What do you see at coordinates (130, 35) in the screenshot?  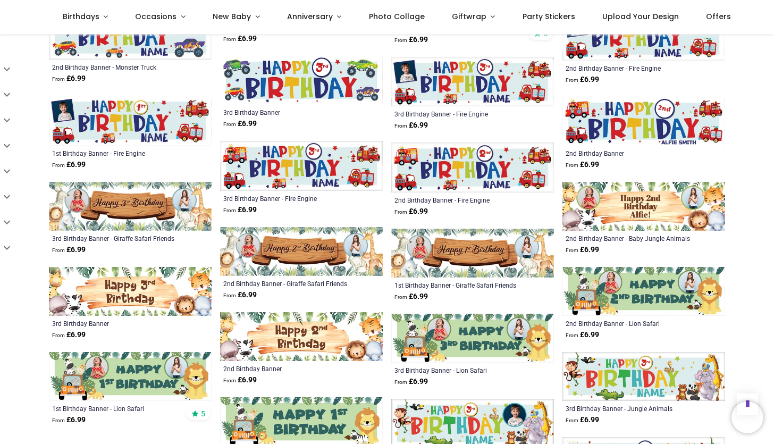 I see `img: Personalised Happy 2nd Birthday Banner - Monster Truck - Custom Name` at bounding box center [130, 35].